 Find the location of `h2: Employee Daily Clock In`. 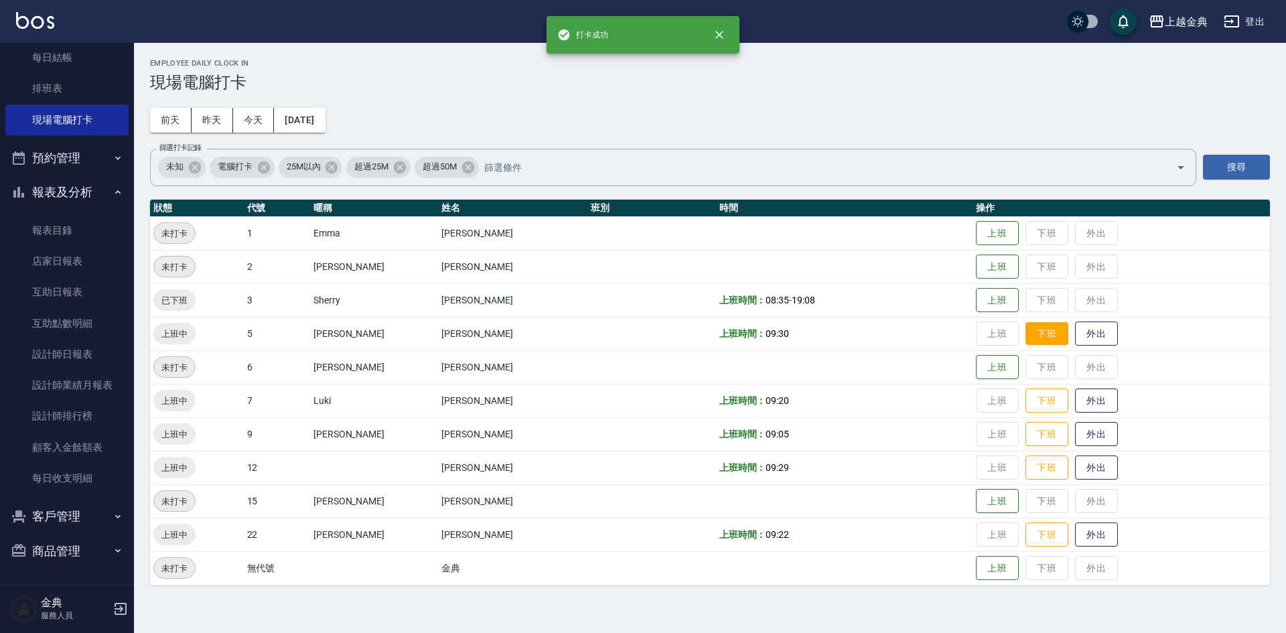

h2: Employee Daily Clock In is located at coordinates (710, 63).